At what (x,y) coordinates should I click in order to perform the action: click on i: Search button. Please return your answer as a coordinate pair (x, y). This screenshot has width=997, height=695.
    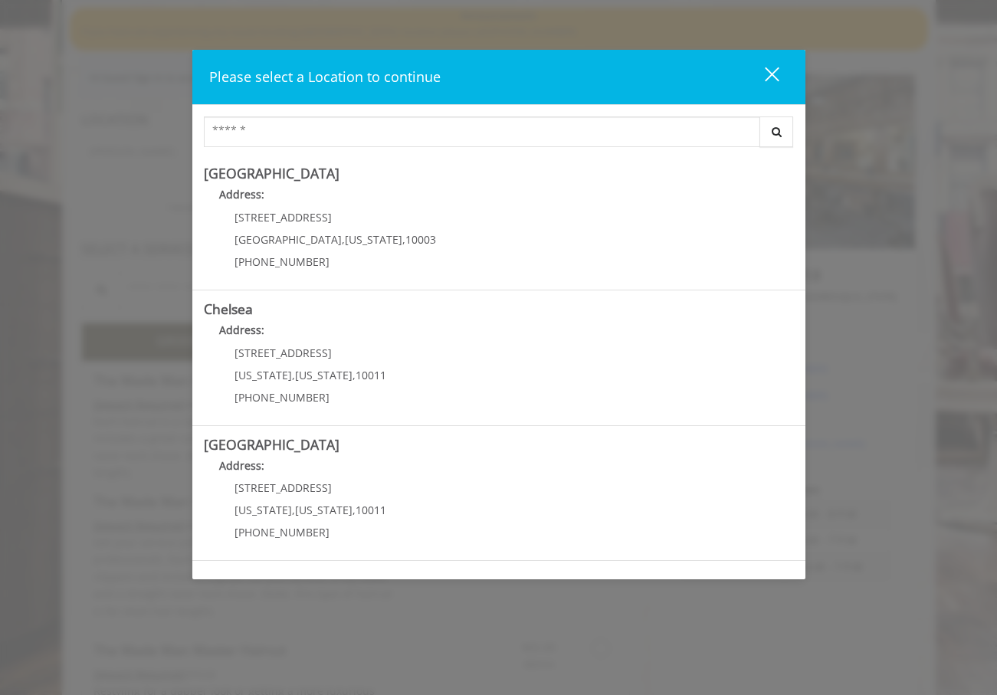
    Looking at the image, I should click on (776, 132).